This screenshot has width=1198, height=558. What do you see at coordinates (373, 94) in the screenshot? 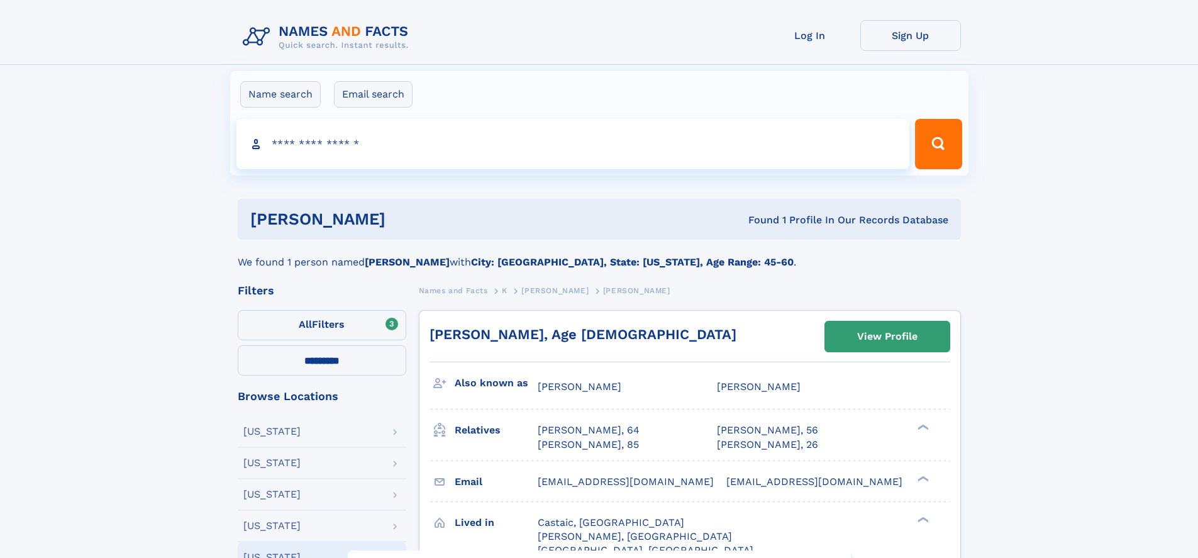
I see `label: Email search` at bounding box center [373, 94].